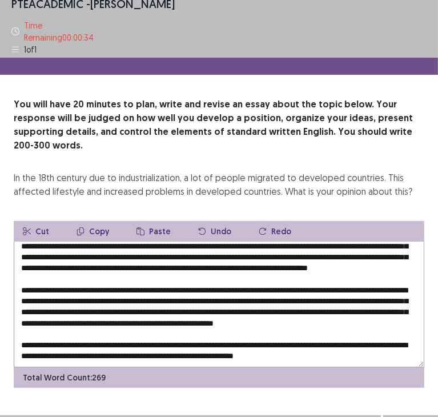 The image size is (438, 417). I want to click on button: Redo, so click(275, 231).